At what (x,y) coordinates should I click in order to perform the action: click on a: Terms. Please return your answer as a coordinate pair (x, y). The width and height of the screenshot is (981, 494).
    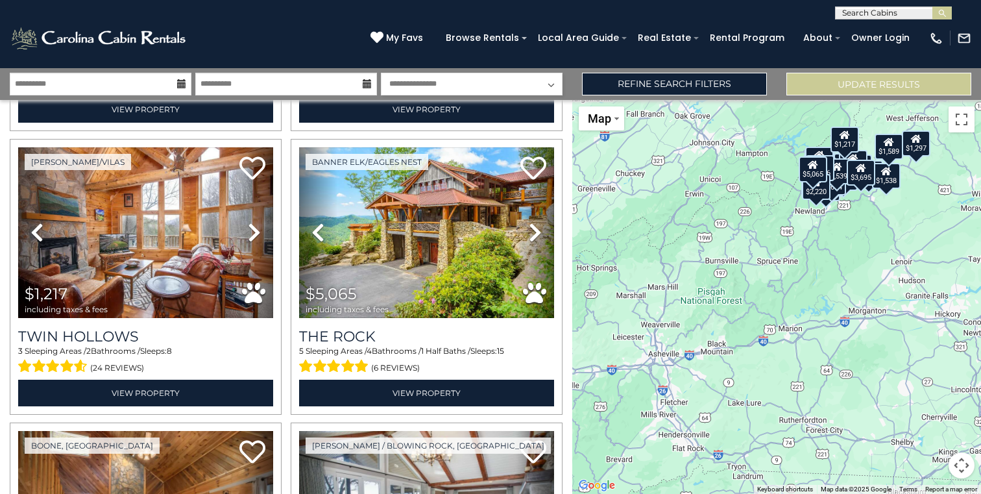
    Looking at the image, I should click on (909, 489).